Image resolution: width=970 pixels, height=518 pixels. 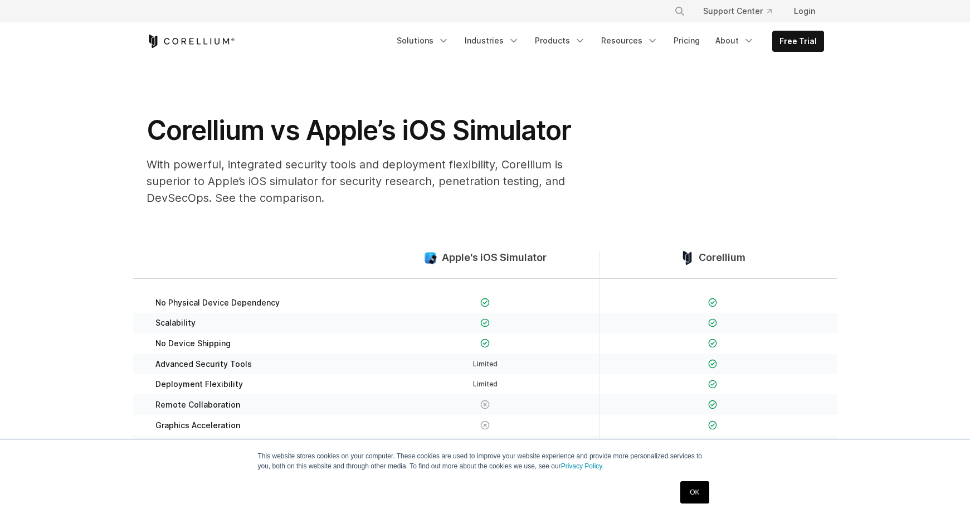 What do you see at coordinates (735, 41) in the screenshot?
I see `a: About` at bounding box center [735, 41].